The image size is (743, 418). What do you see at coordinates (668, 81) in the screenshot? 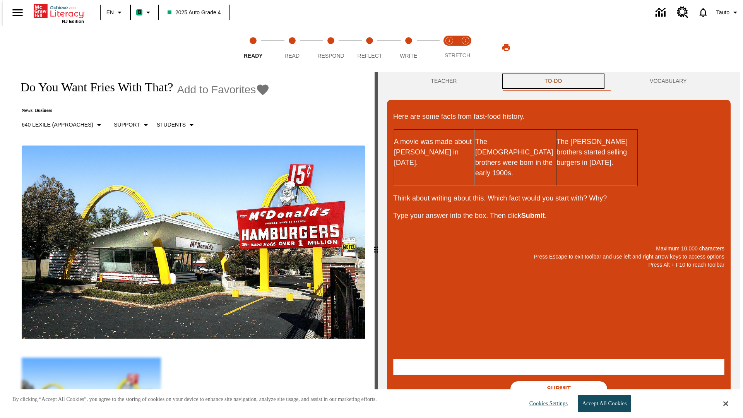
I see `button: VOCABULARY` at bounding box center [668, 81].